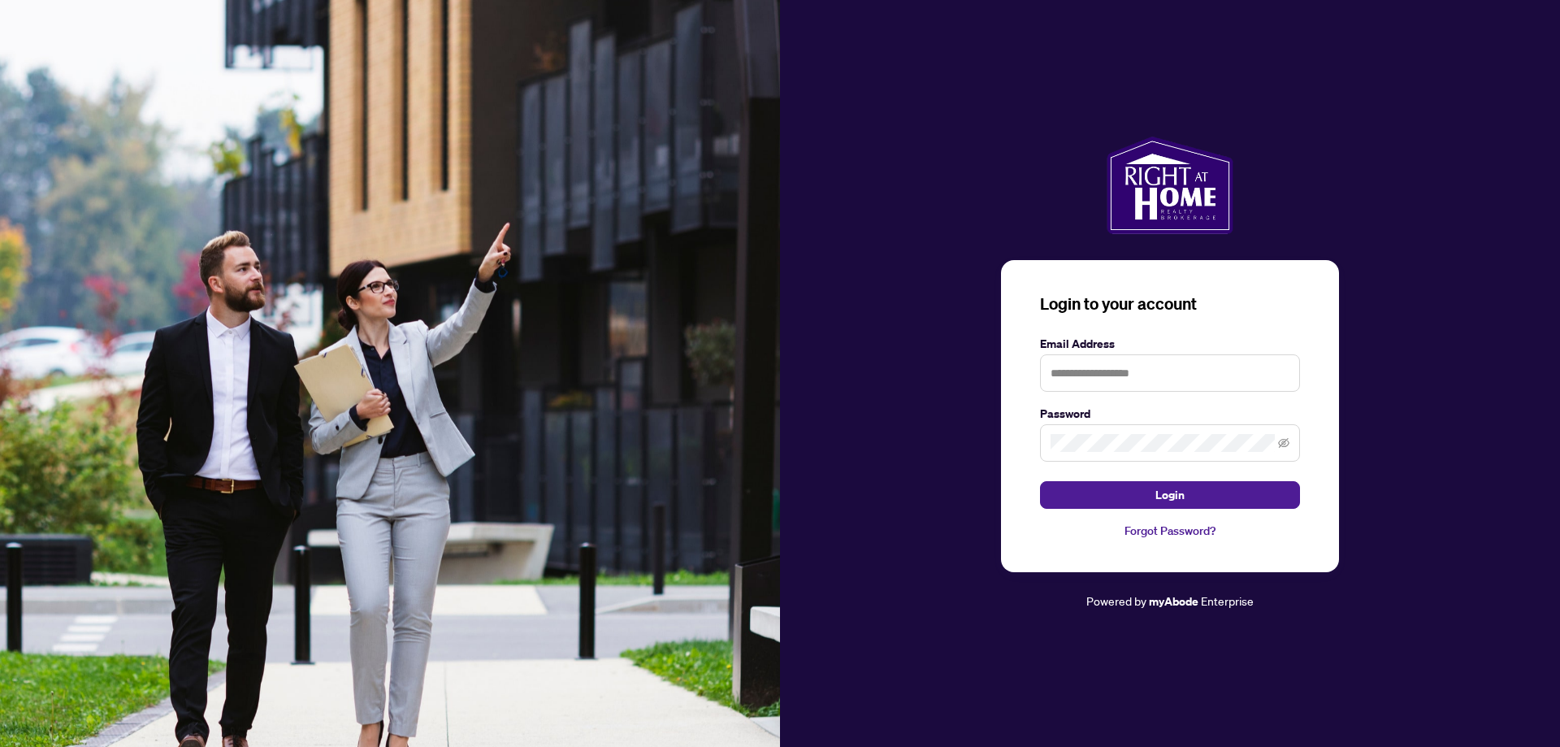 The width and height of the screenshot is (1560, 747). Describe the element at coordinates (1117, 601) in the screenshot. I see `span: Powered by` at that location.